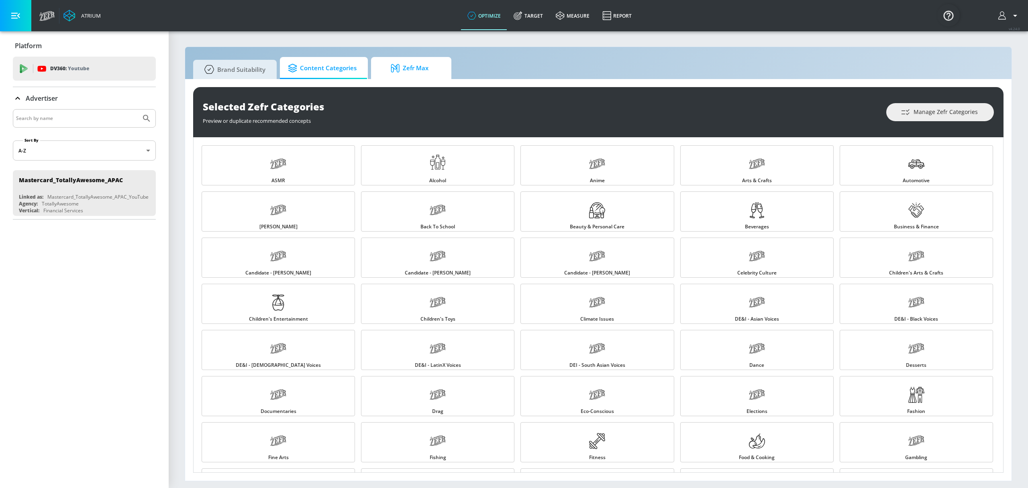 The image size is (1028, 488). Describe the element at coordinates (78, 68) in the screenshot. I see `p: Youtube` at that location.